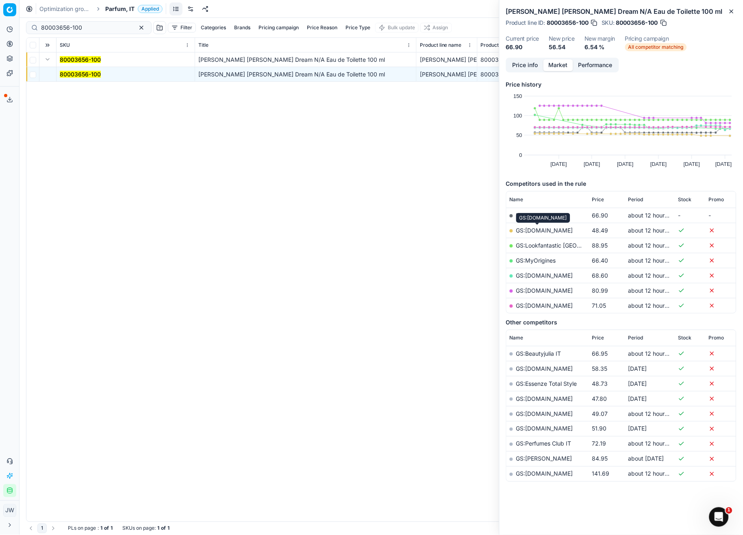  What do you see at coordinates (150, 9) in the screenshot?
I see `span: Applied` at bounding box center [150, 9].